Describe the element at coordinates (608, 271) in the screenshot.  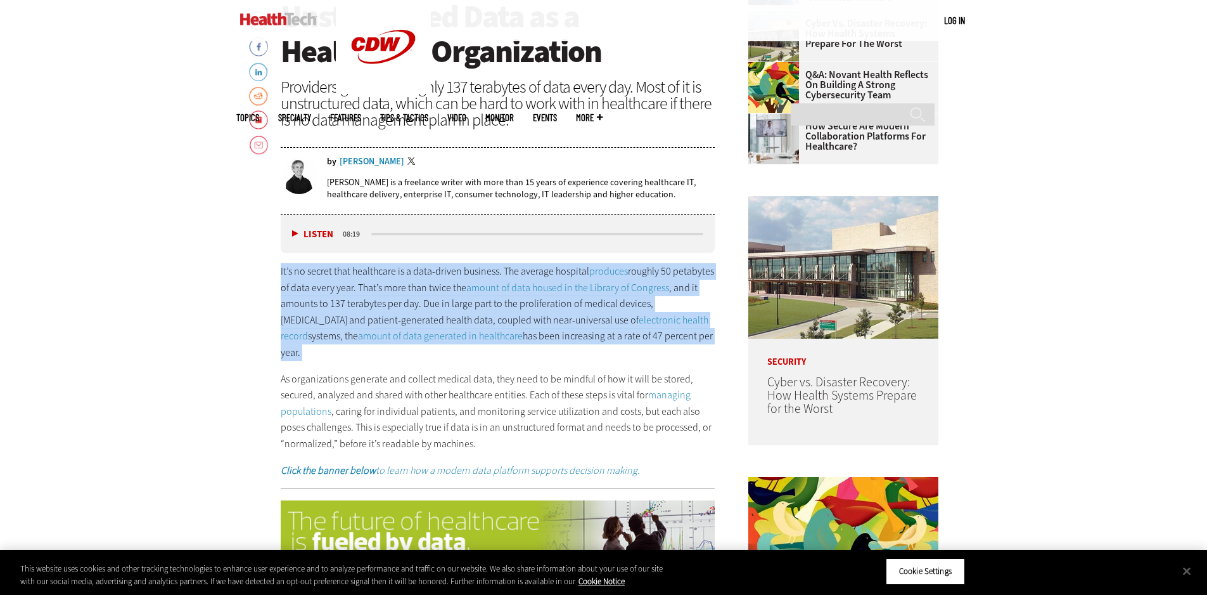
I see `a: produces` at that location.